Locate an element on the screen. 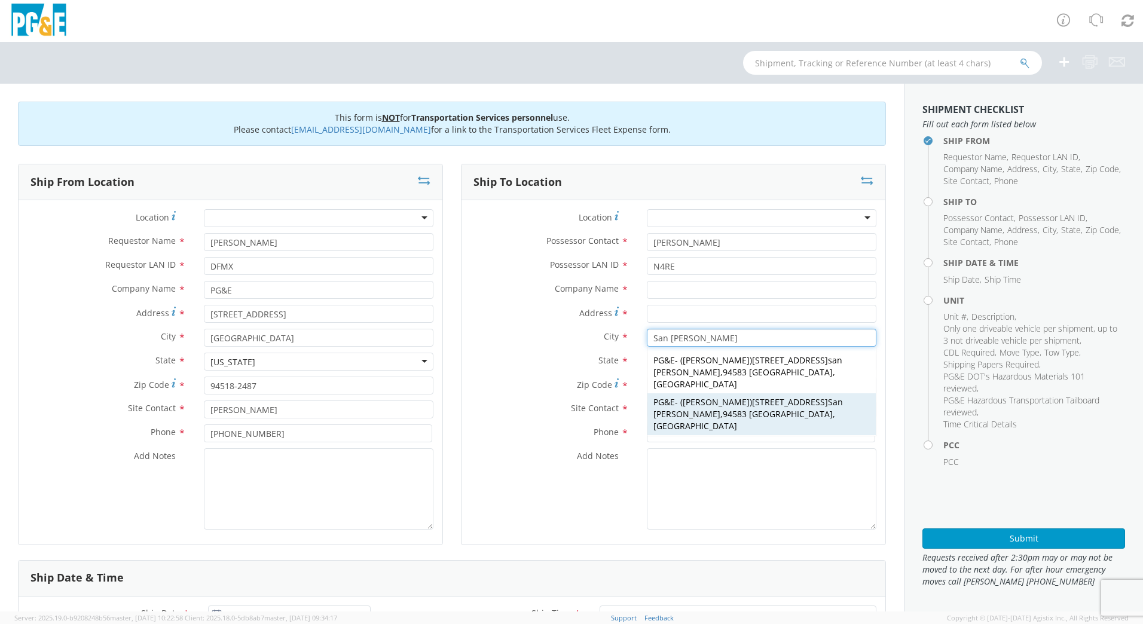 The width and height of the screenshot is (1143, 624). span: PG&E DOT's Hazardous Materials 101 reviewed is located at coordinates (1014, 382).